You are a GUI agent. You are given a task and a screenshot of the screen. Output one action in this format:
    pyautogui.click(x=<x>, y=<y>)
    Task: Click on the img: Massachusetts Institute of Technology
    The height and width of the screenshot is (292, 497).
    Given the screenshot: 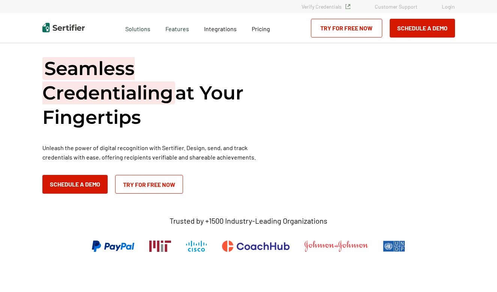 What is the action you would take?
    pyautogui.click(x=160, y=246)
    